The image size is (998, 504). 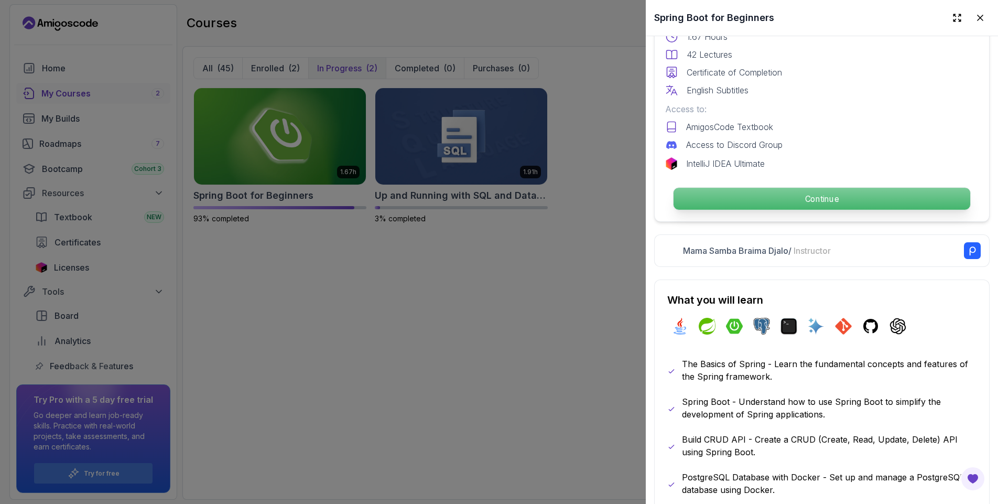 I want to click on p: Access to Discord Group, so click(x=735, y=145).